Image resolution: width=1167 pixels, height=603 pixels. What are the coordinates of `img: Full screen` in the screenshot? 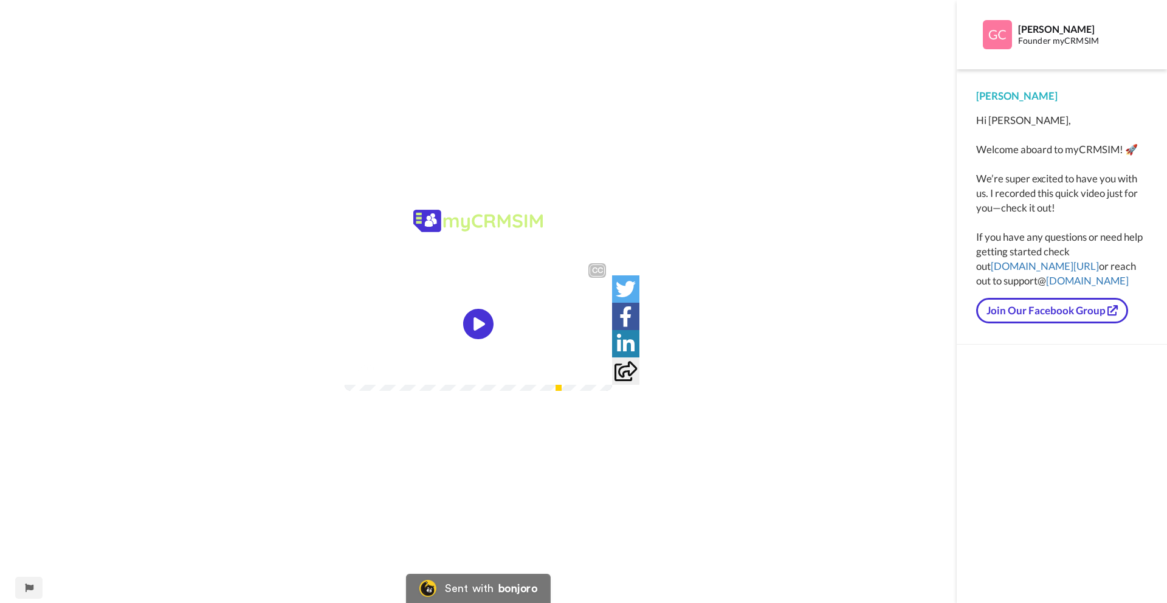 It's located at (595, 368).